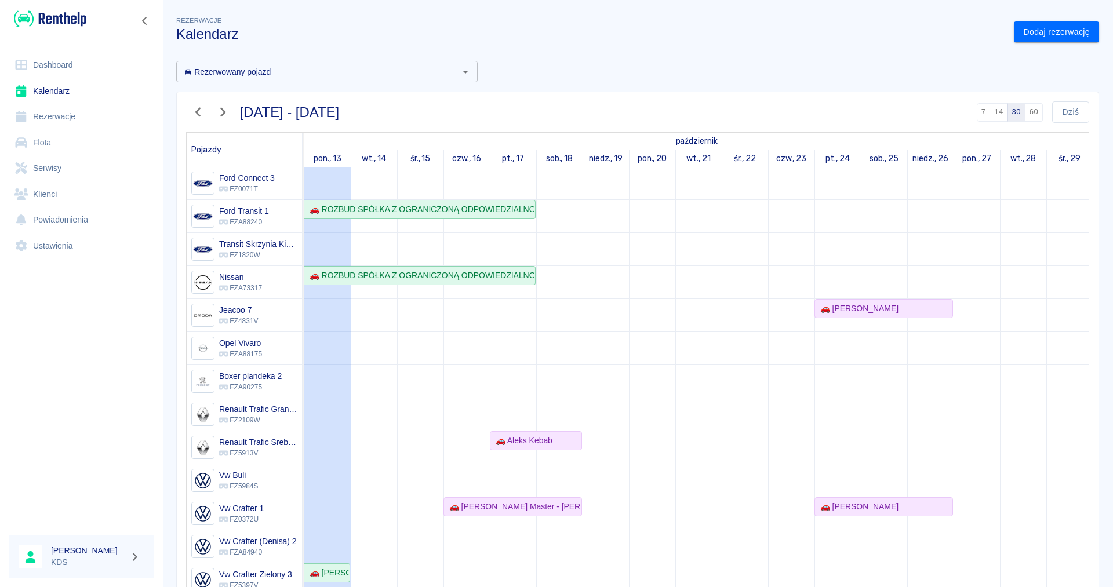 This screenshot has width=1113, height=587. What do you see at coordinates (258, 409) in the screenshot?
I see `h6: Renault Trafic Granatowy` at bounding box center [258, 409].